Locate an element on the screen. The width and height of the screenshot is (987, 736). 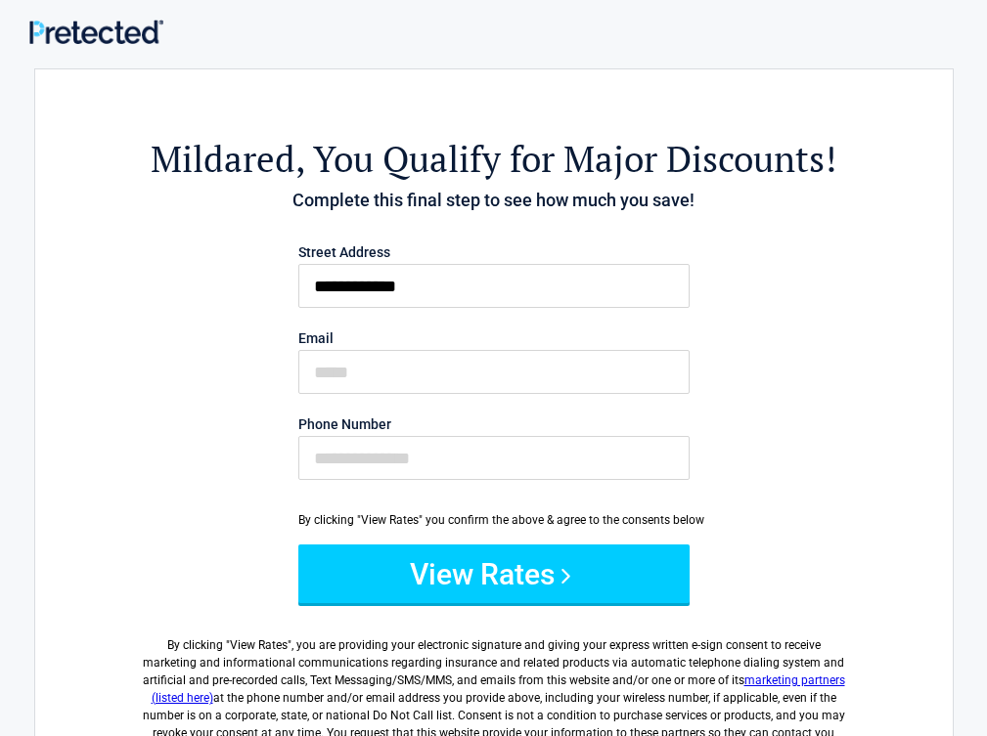
div: By clicking "View Rates" you confirm the above & agree to the consents below is located at coordinates (494, 520).